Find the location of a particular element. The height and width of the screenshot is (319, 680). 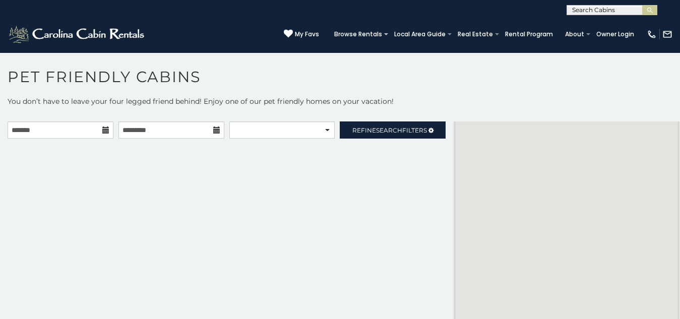

a: RefineSearchFilters is located at coordinates (393, 130).